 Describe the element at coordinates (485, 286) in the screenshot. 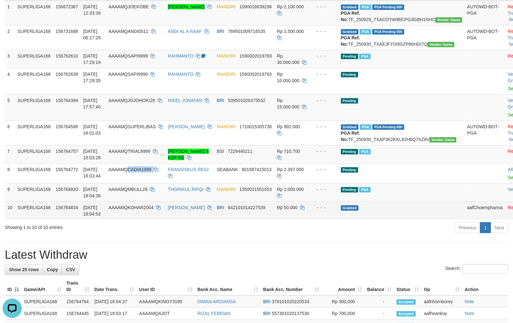

I see `th: Action` at that location.